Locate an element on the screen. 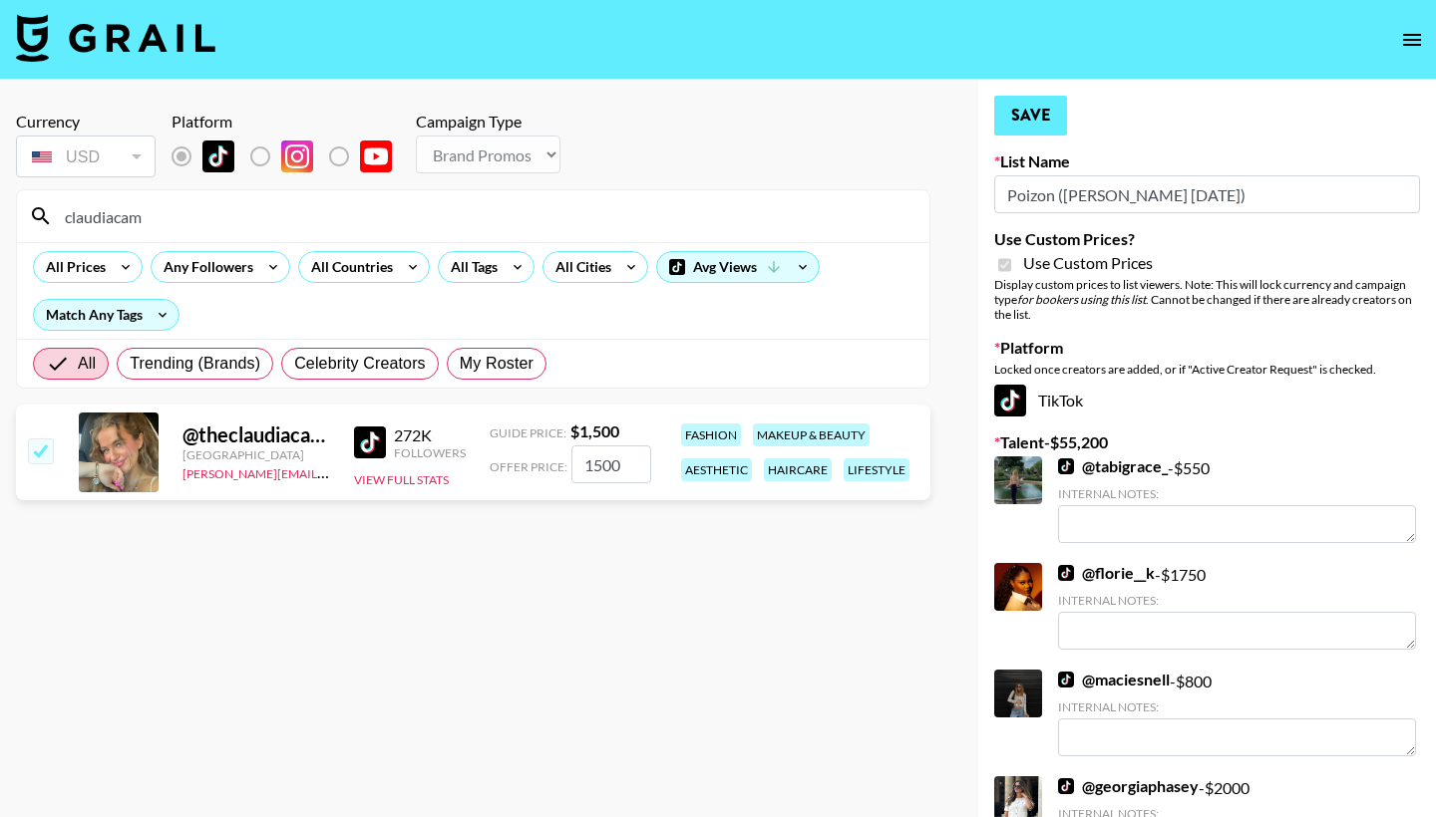 This screenshot has height=817, width=1436. label: Talent - $ 55,200 is located at coordinates (1206, 443).